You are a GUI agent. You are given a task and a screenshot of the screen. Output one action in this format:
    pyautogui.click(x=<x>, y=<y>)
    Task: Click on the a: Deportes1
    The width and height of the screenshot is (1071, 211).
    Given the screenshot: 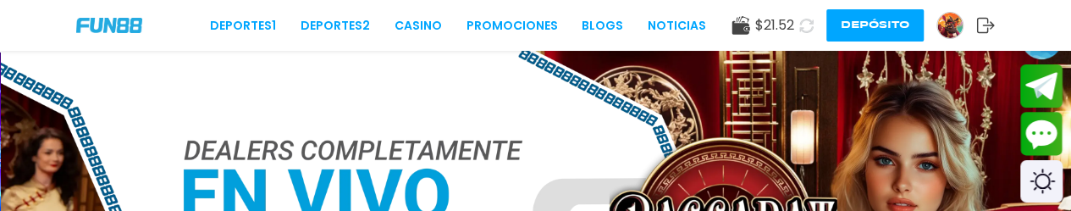 What is the action you would take?
    pyautogui.click(x=243, y=25)
    